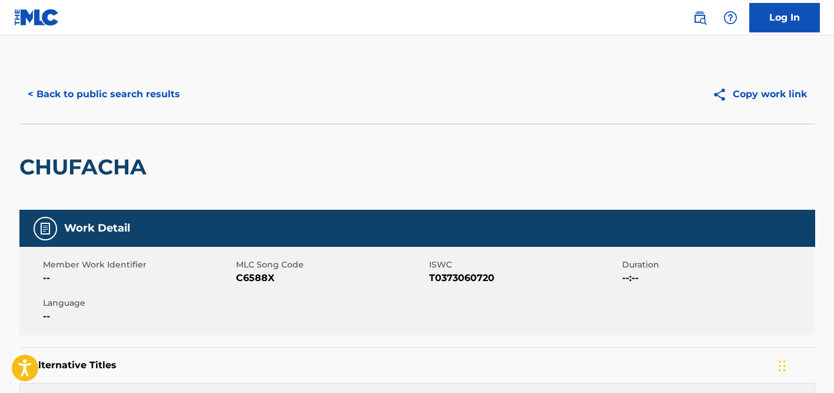 This screenshot has height=393, width=834. Describe the element at coordinates (700, 18) in the screenshot. I see `img: search` at that location.